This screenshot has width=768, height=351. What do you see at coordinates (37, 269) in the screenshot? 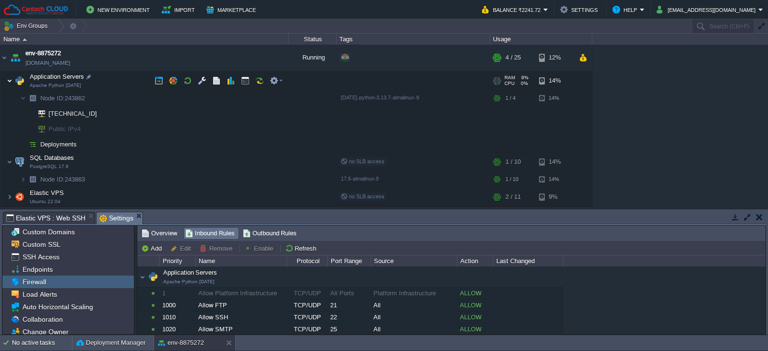
I see `a: Endpoints` at bounding box center [37, 269].